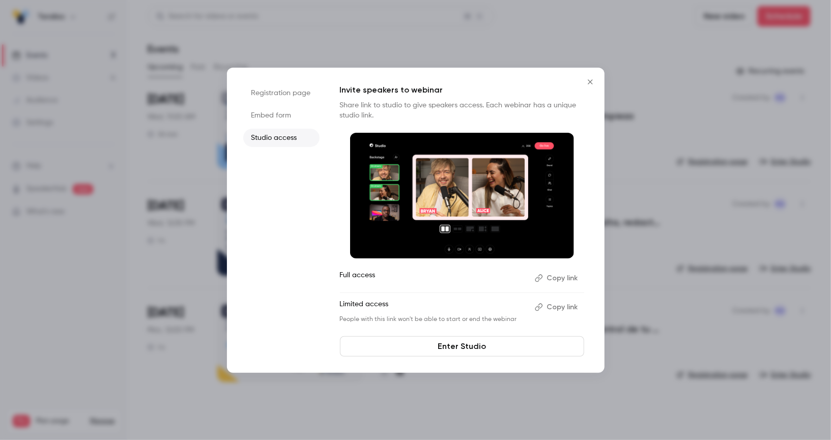  Describe the element at coordinates (462, 110) in the screenshot. I see `p: Share link to studio to give speakers access. Each webinar has a unique studio link.` at that location.